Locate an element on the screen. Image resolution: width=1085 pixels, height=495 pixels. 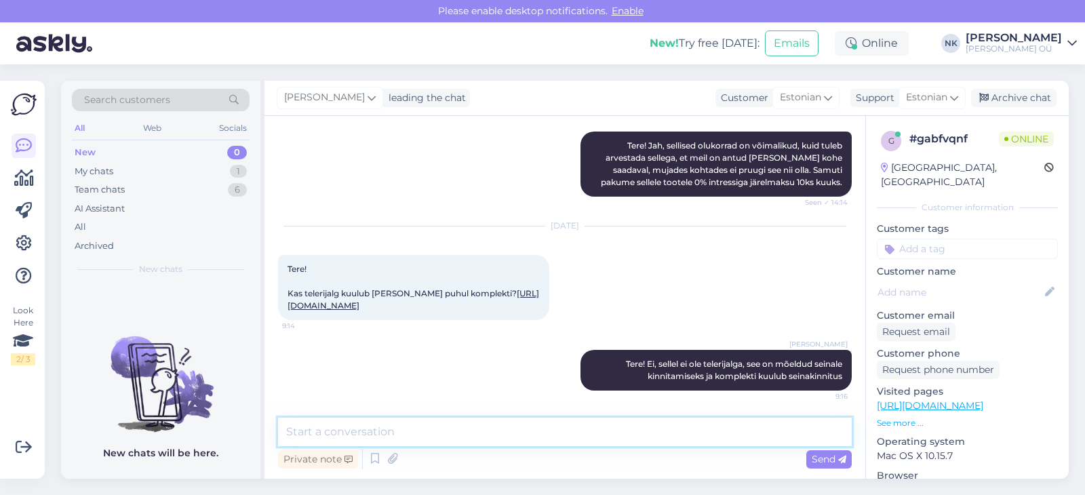
span: 9:14 is located at coordinates (307, 325).